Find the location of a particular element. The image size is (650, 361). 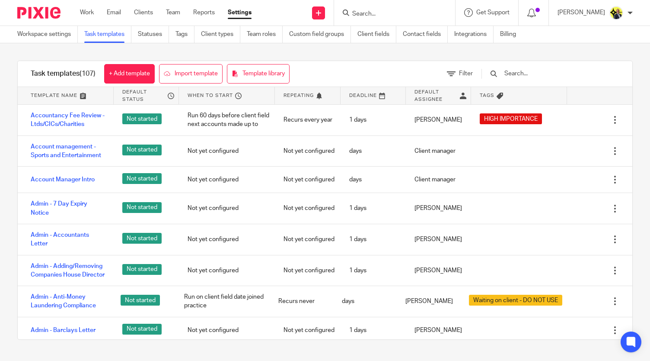

input: Search is located at coordinates (390, 14).